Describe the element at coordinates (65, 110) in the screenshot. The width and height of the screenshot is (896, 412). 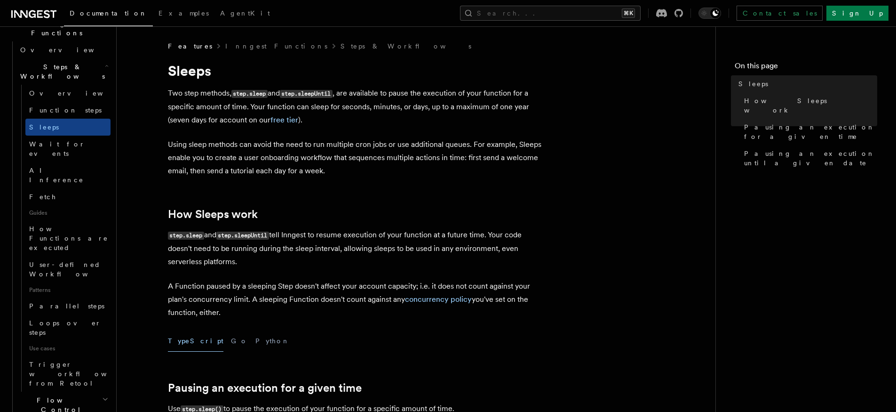
I see `span: Function steps` at that location.